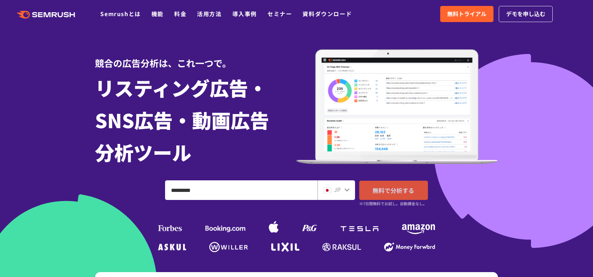 The width and height of the screenshot is (593, 277). I want to click on span: 無料で分析する, so click(393, 190).